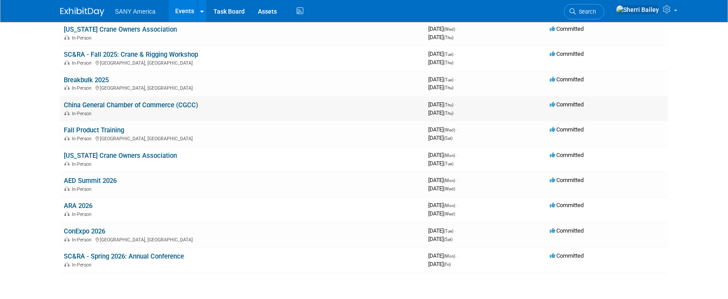  What do you see at coordinates (447, 264) in the screenshot?
I see `span: (Fri)` at bounding box center [447, 264].